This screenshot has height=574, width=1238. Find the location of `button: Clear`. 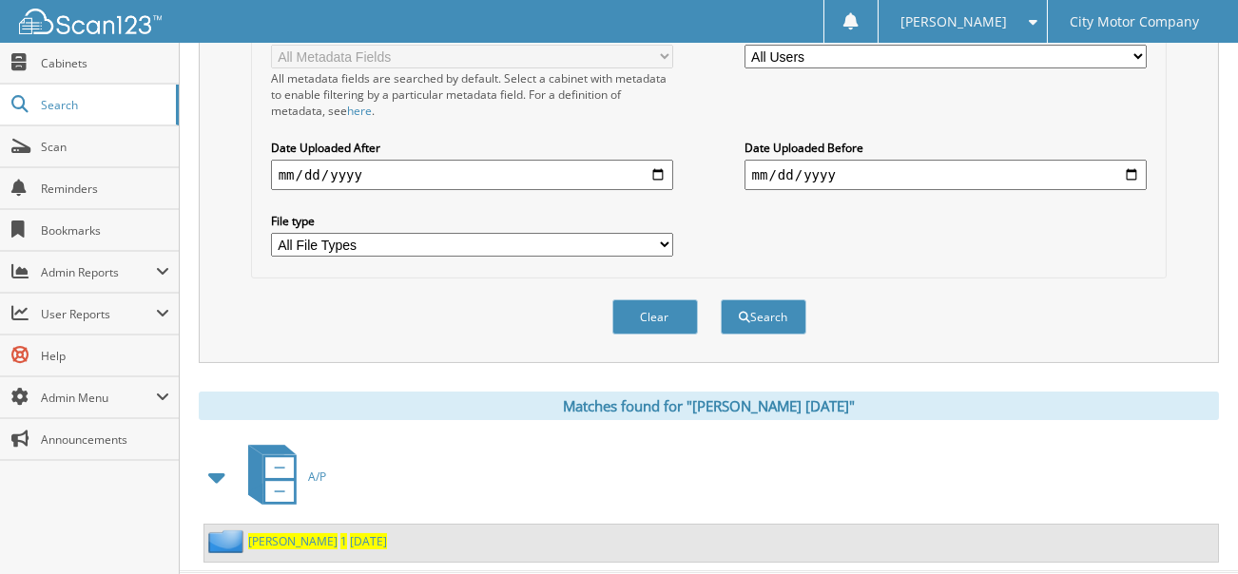

button: Clear is located at coordinates (655, 317).